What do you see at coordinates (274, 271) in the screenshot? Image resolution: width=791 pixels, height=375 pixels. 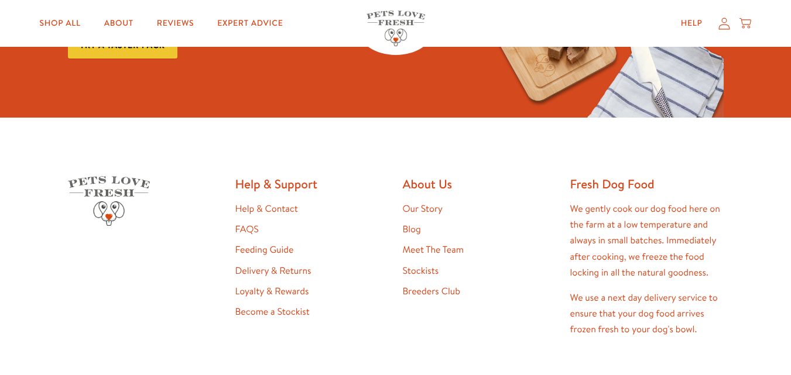 I see `a: Delivery & Returns` at bounding box center [274, 271].